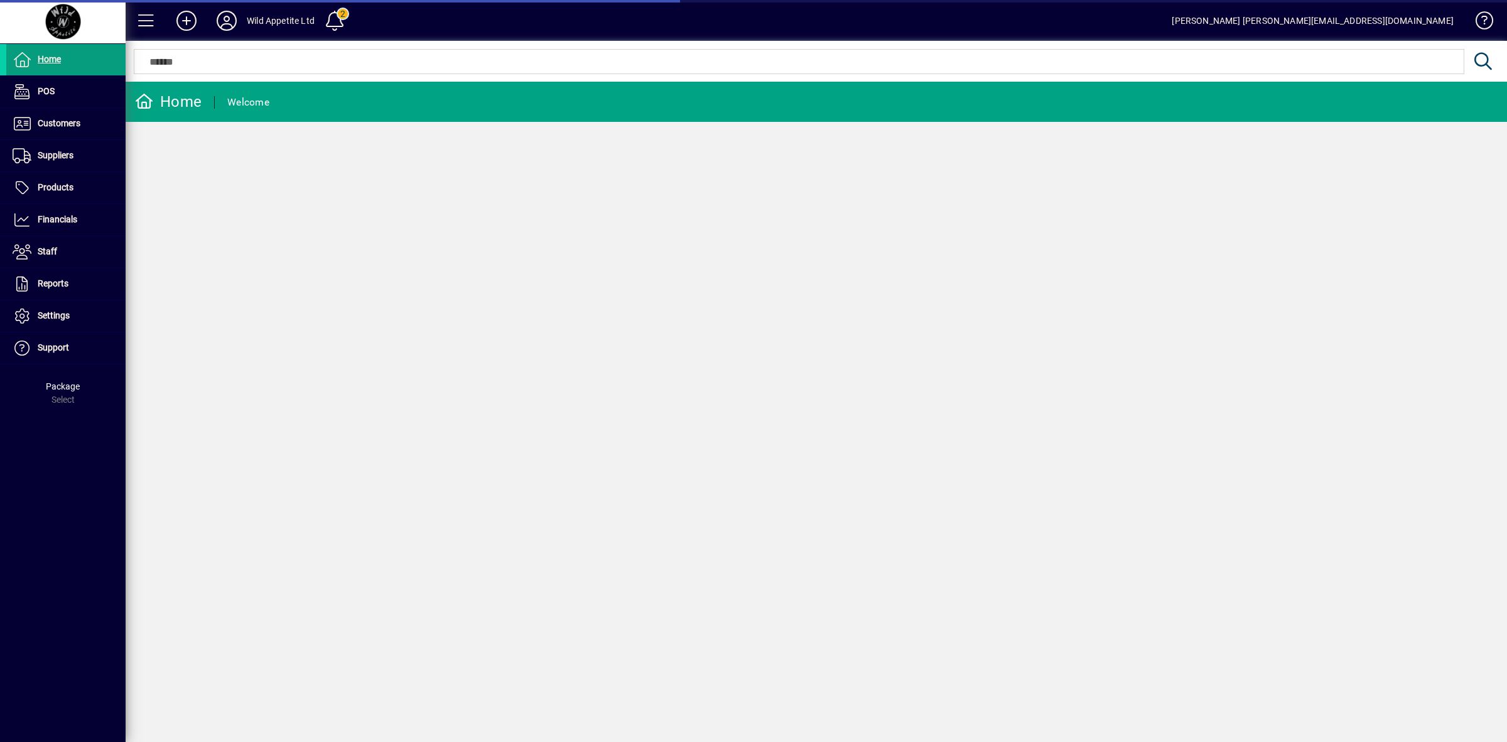  What do you see at coordinates (281, 21) in the screenshot?
I see `div: Wild Appetite Ltd` at bounding box center [281, 21].